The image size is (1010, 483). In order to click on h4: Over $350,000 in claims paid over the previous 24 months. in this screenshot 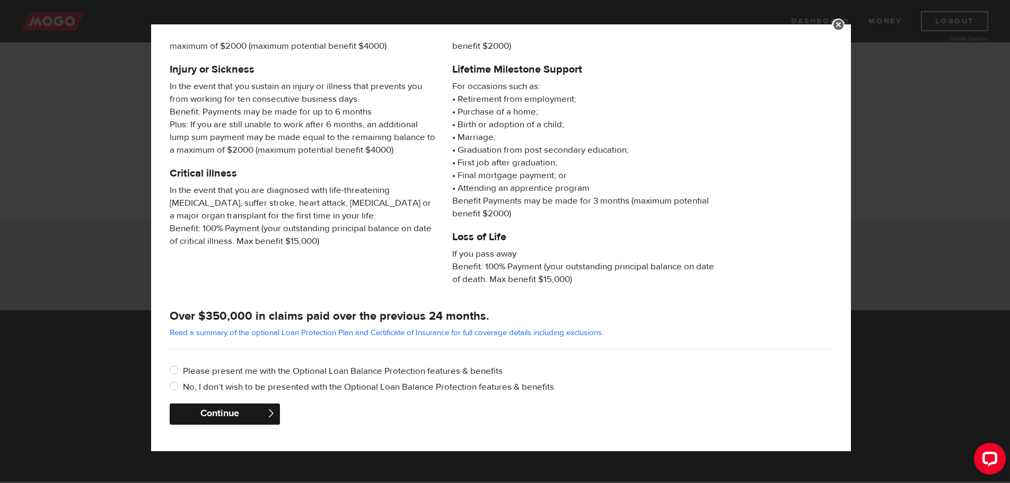, I will do `click(501, 316)`.